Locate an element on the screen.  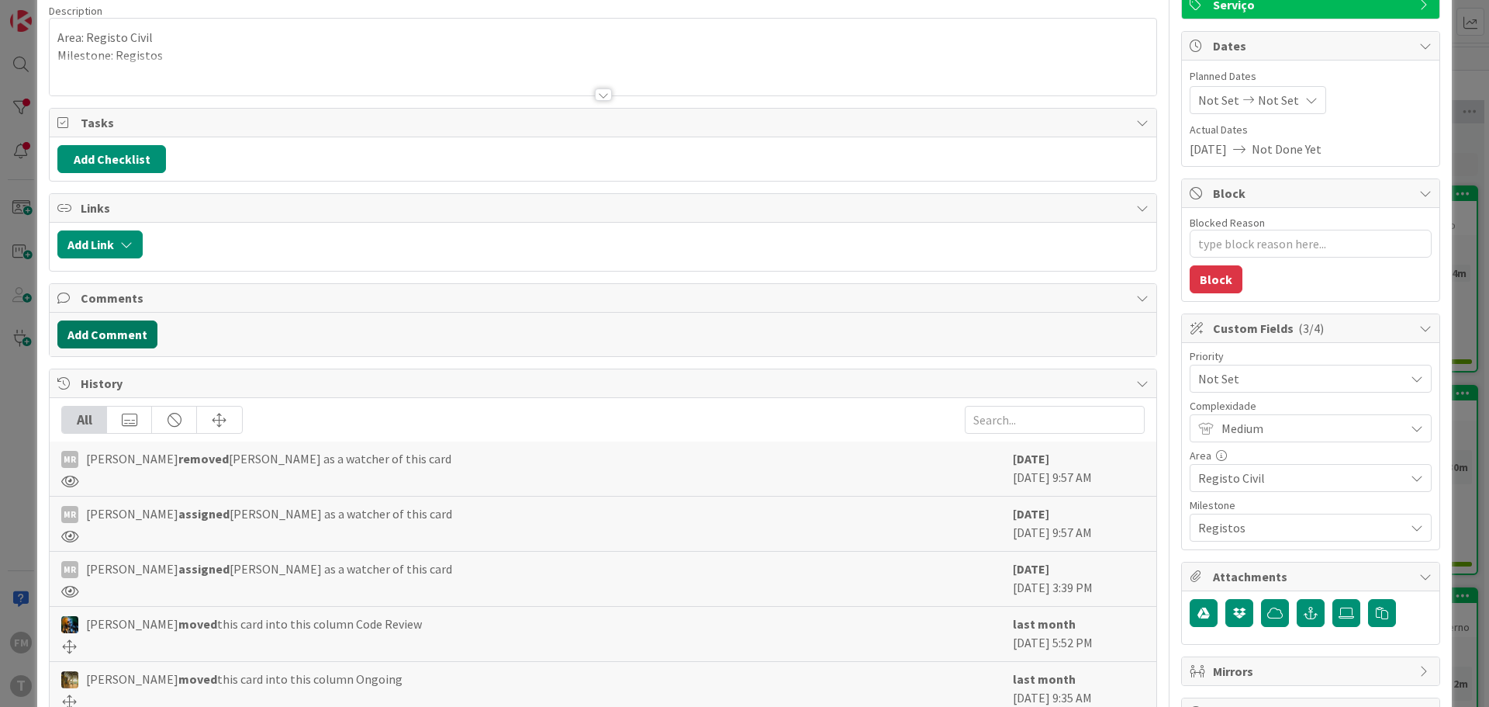
div: Complexidade is located at coordinates (1311, 406).